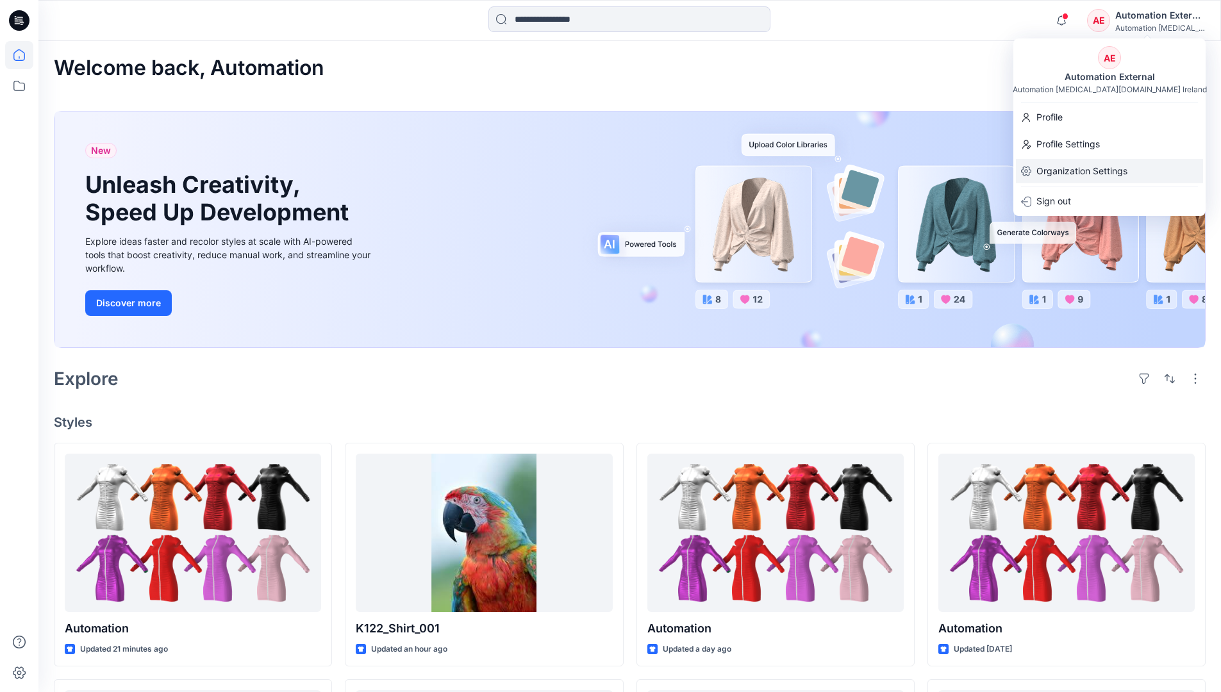  What do you see at coordinates (220, 199) in the screenshot?
I see `h1: Unleash Creativity, Speed Up Development` at bounding box center [220, 199].